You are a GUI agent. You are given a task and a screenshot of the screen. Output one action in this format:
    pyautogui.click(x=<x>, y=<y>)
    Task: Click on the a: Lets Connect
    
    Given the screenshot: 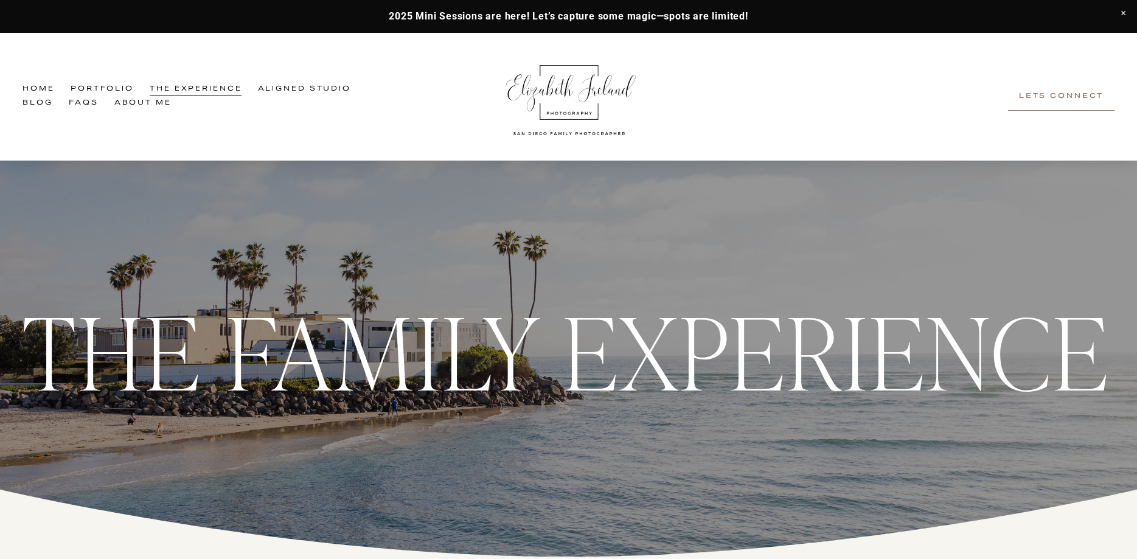 What is the action you would take?
    pyautogui.click(x=1061, y=97)
    